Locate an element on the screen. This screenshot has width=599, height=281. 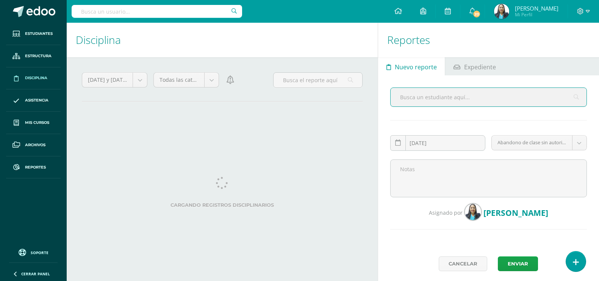
a: Disciplina is located at coordinates (33, 78).